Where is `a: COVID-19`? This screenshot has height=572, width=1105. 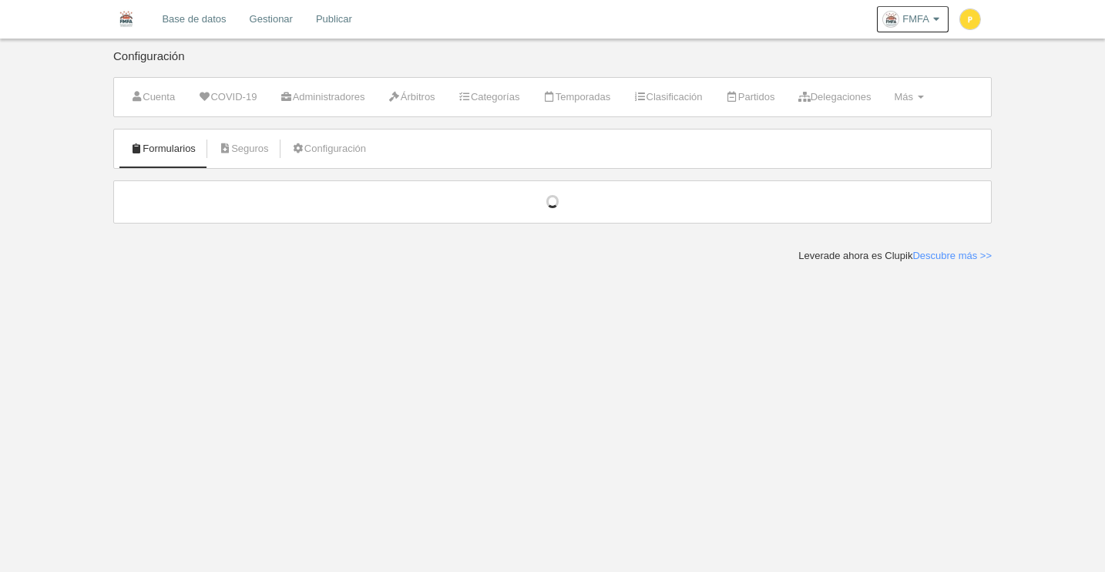 a: COVID-19 is located at coordinates (227, 97).